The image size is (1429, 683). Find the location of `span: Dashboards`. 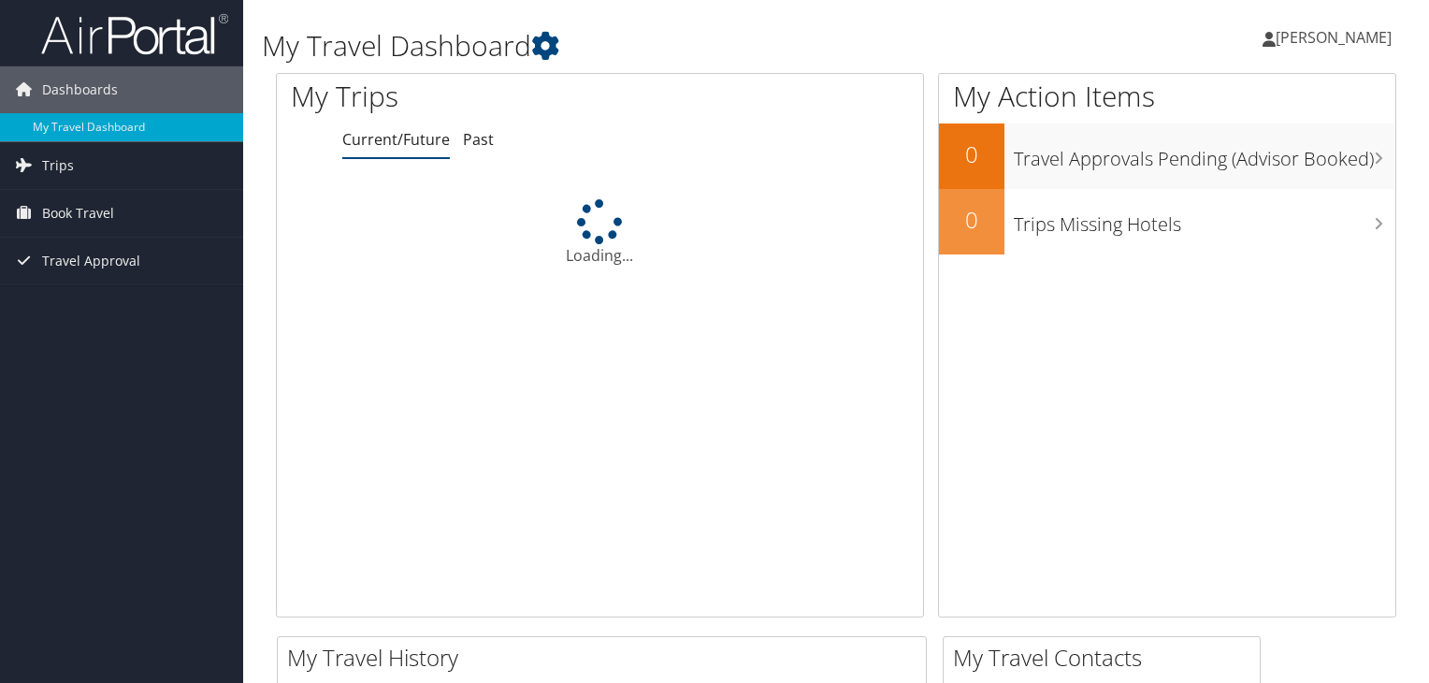

span: Dashboards is located at coordinates (79, 90).